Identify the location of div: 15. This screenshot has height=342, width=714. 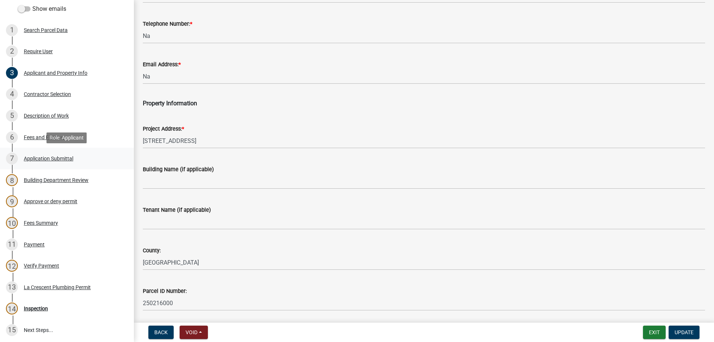
(12, 330).